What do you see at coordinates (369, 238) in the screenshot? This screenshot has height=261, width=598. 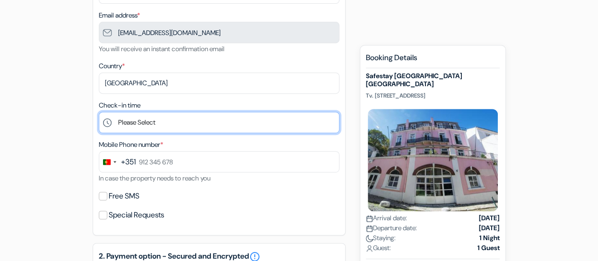 I see `img: moon.svg` at bounding box center [369, 238].